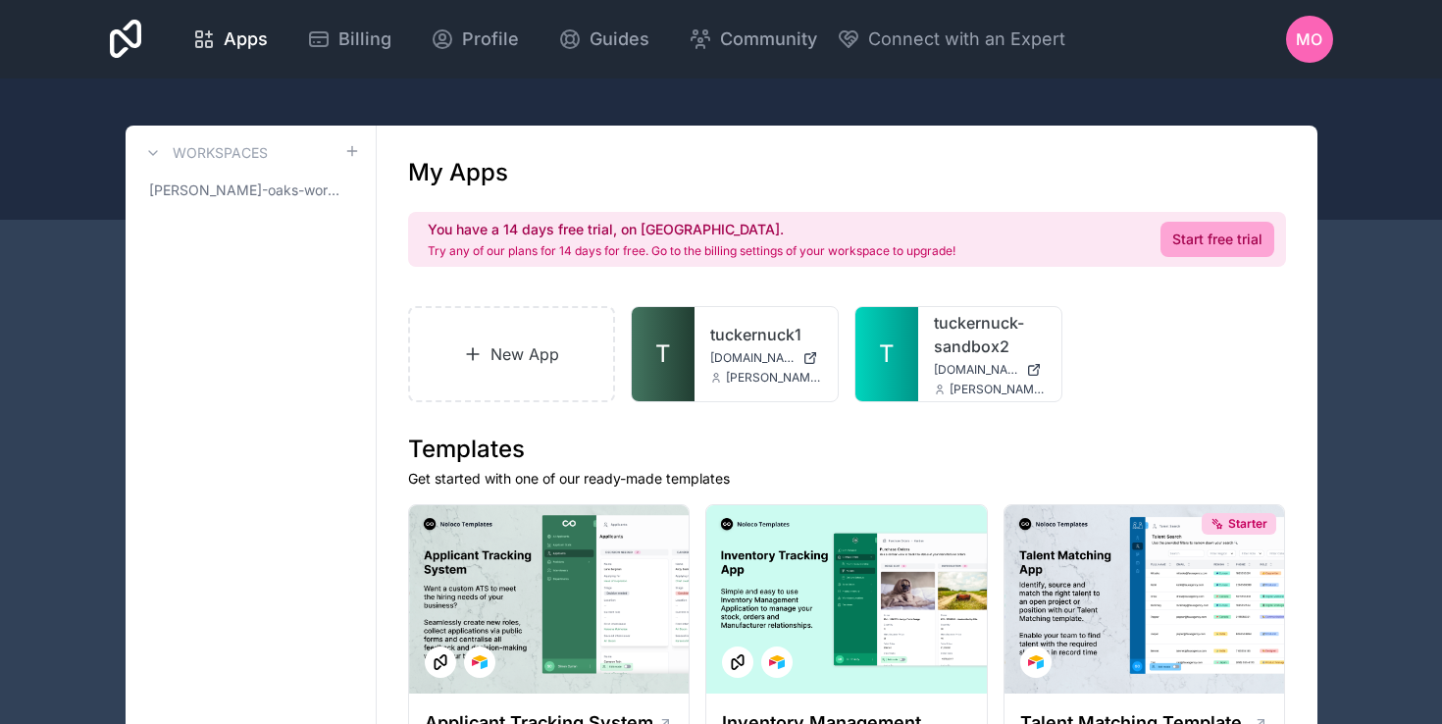 Image resolution: width=1442 pixels, height=724 pixels. I want to click on a: Apps, so click(230, 39).